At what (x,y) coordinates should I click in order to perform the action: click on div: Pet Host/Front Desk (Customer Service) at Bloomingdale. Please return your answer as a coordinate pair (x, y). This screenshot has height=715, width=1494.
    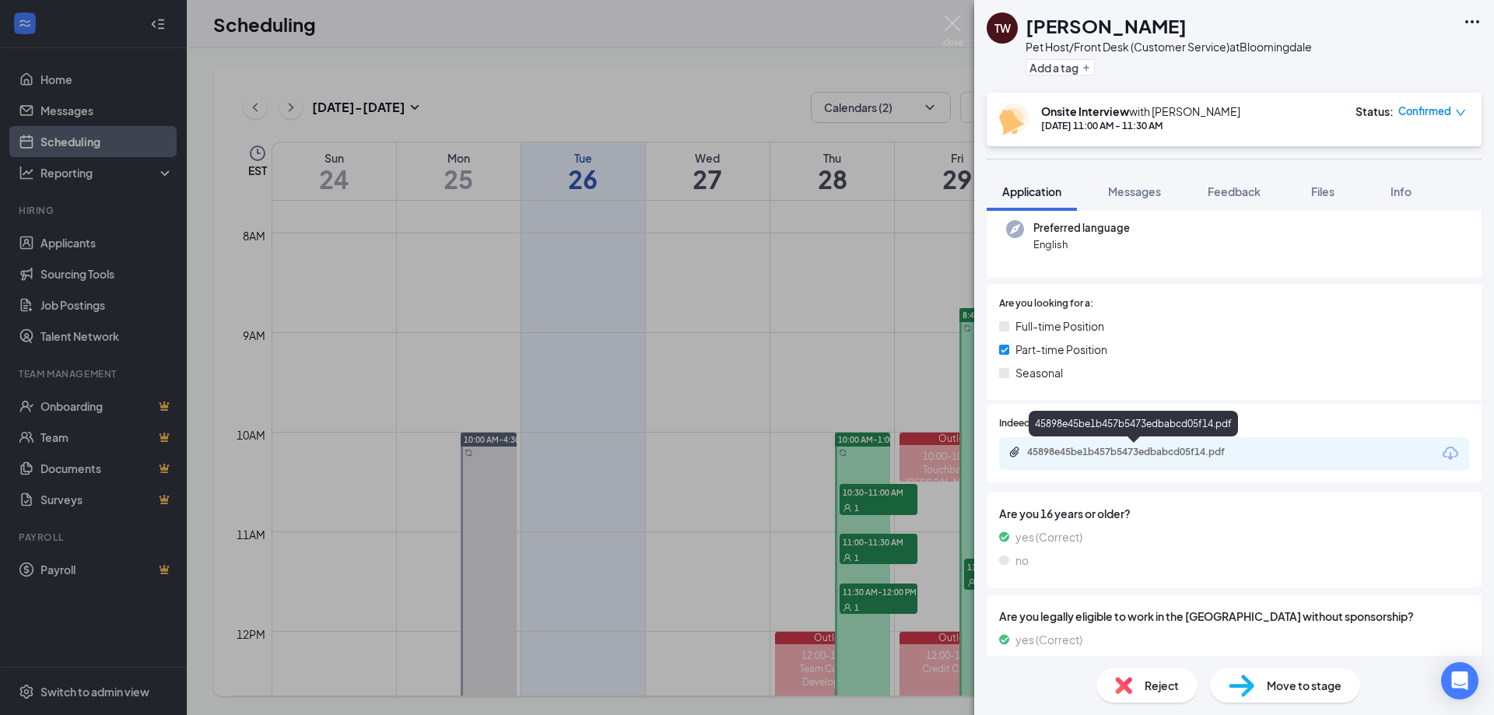
    Looking at the image, I should click on (1169, 47).